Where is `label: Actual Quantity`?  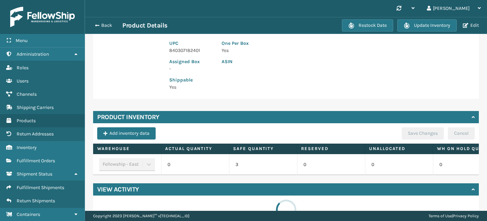 label: Actual Quantity is located at coordinates (195, 149).